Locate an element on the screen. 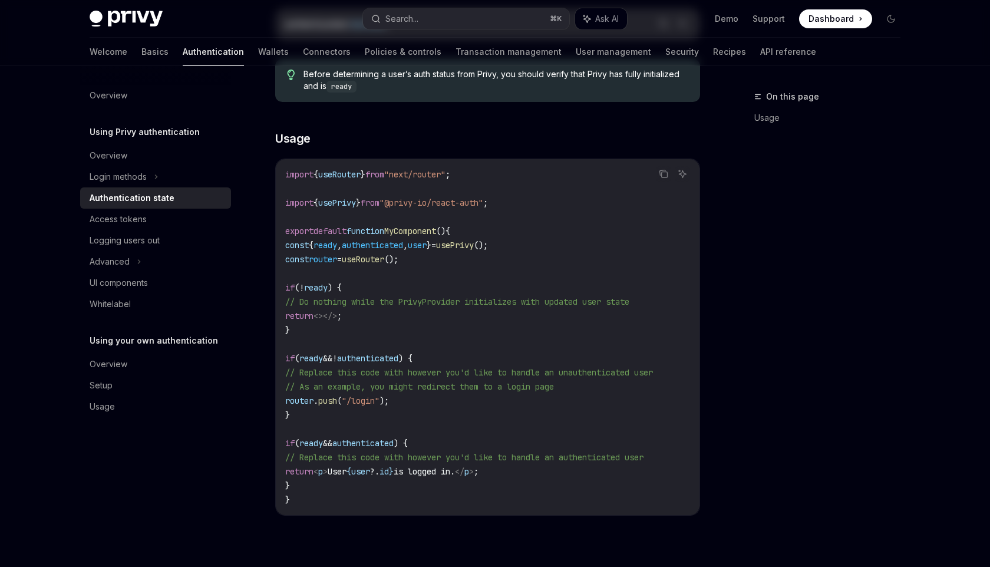  div: Logging users out is located at coordinates (124, 240).